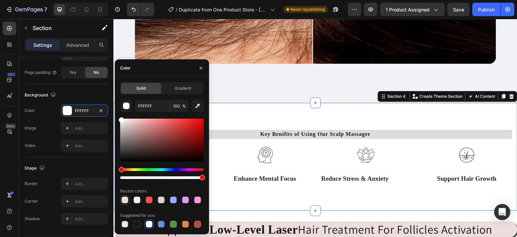  What do you see at coordinates (32, 218) in the screenshot?
I see `div: Shadow` at bounding box center [32, 218].